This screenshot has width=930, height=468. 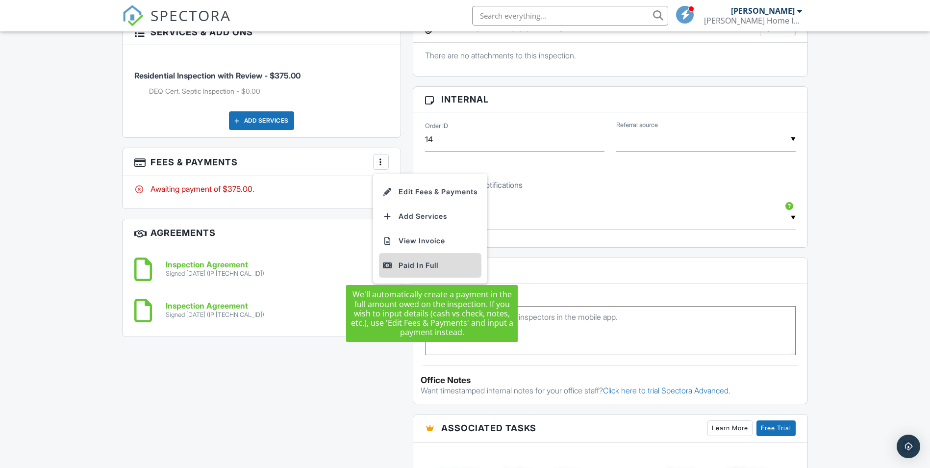 What do you see at coordinates (667, 390) in the screenshot?
I see `a: Click here to trial Spectora Advanced.` at bounding box center [667, 390].